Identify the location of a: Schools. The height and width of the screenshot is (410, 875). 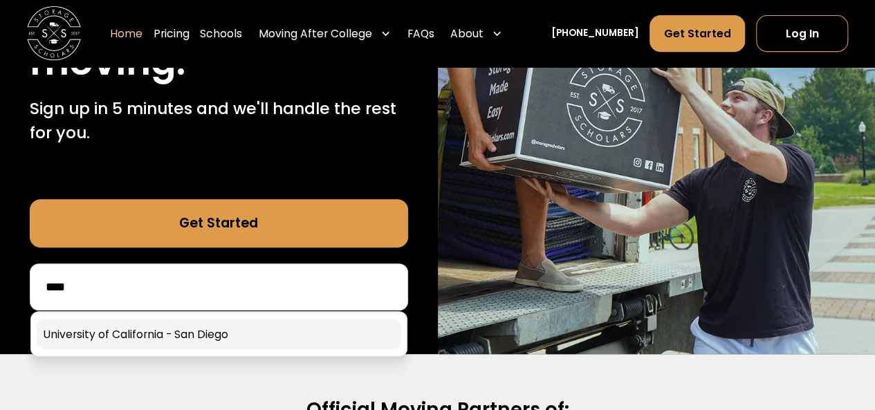
(221, 34).